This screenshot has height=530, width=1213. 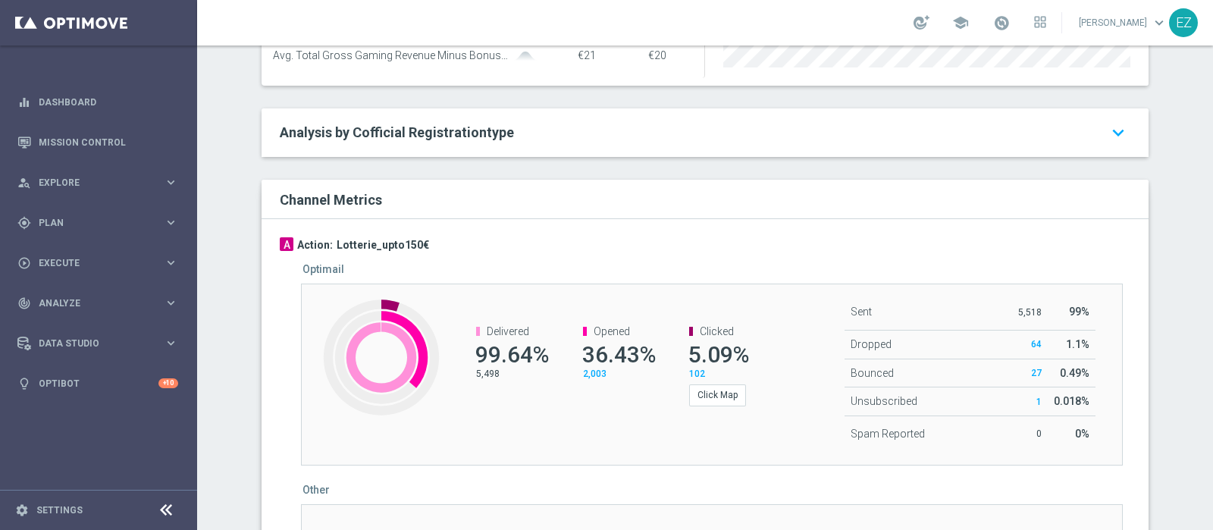 What do you see at coordinates (24, 263) in the screenshot?
I see `i: play_circle_outline` at bounding box center [24, 263].